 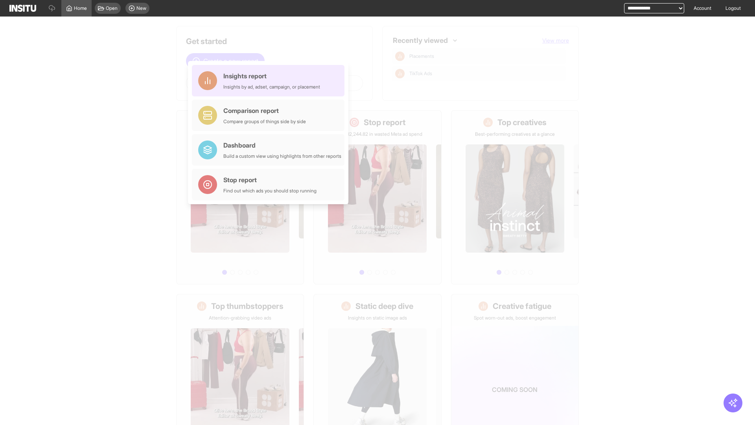 What do you see at coordinates (80, 8) in the screenshot?
I see `span: Home` at bounding box center [80, 8].